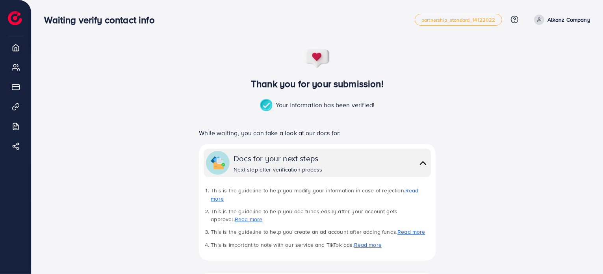  I want to click on a: Alkanz Company, so click(560, 20).